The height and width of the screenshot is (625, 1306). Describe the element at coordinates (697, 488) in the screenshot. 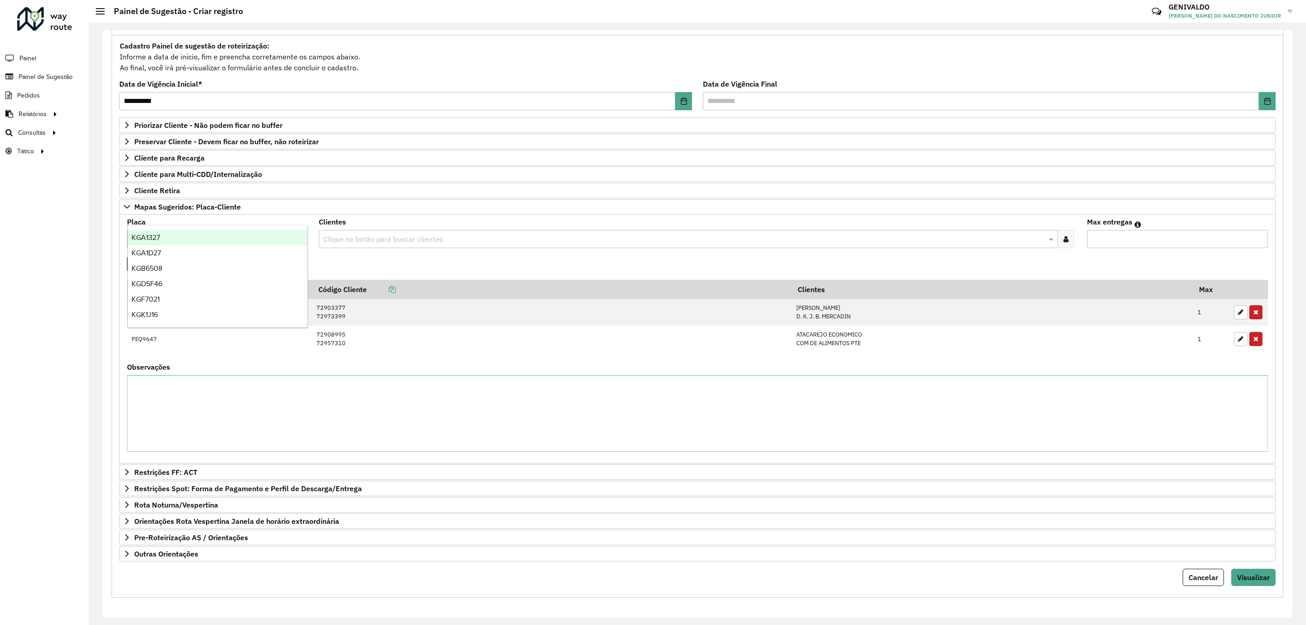

I see `a: Restrições Spot: Forma de Pagamento e Perfil de Descarga/Entrega` at that location.